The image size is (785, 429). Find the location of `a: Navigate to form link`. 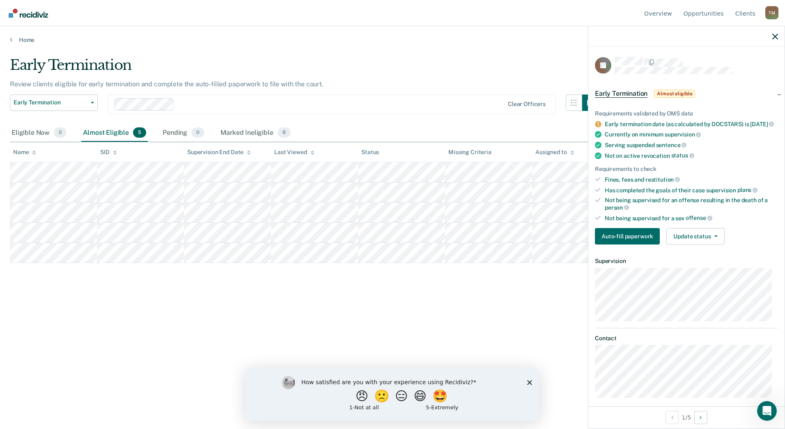

a: Navigate to form link is located at coordinates (629, 236).